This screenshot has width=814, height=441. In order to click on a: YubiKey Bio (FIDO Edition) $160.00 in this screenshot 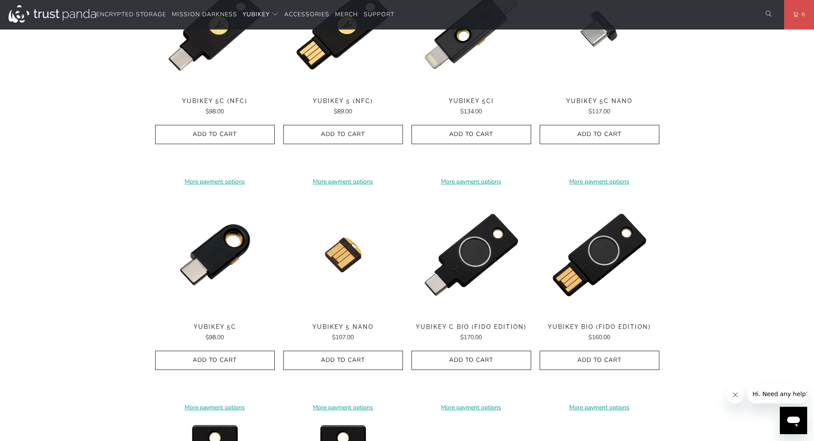, I will do `click(600, 333)`.